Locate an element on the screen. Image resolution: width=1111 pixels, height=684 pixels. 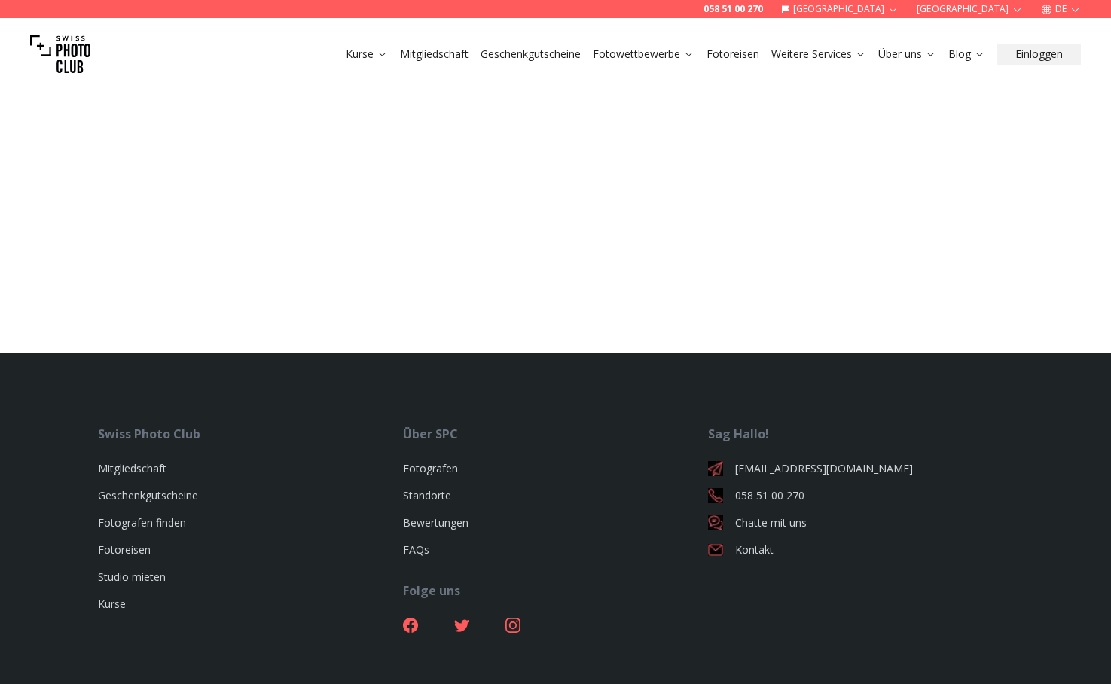
div: Über SPC is located at coordinates (555, 434).